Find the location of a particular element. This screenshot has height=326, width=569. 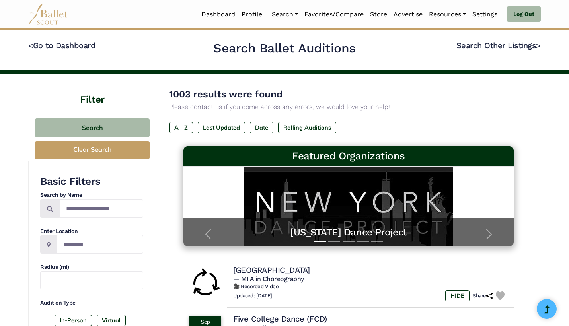

a: Profile is located at coordinates (252, 14).